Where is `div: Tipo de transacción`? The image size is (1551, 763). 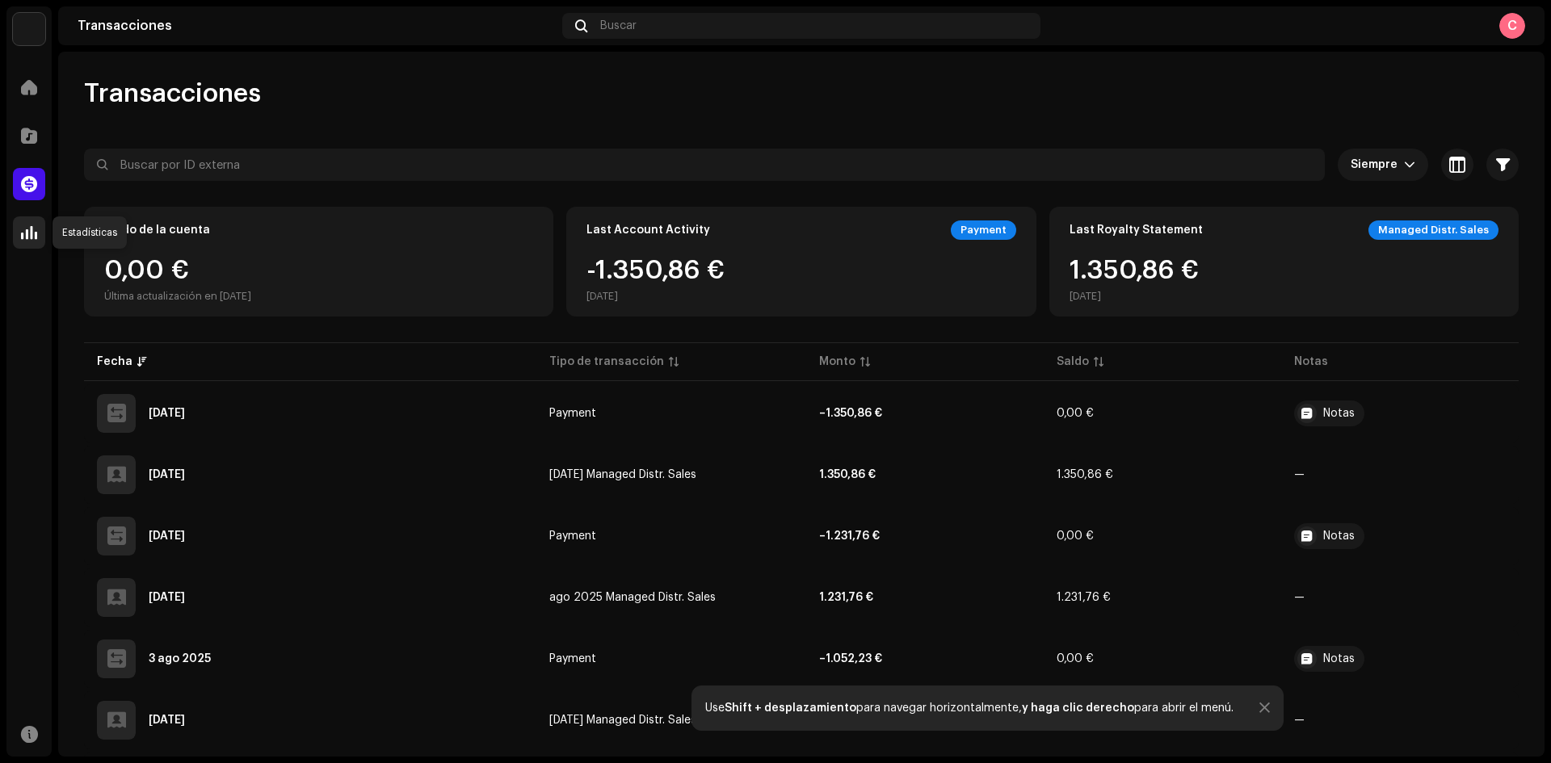
div: Tipo de transacción is located at coordinates (607, 362).